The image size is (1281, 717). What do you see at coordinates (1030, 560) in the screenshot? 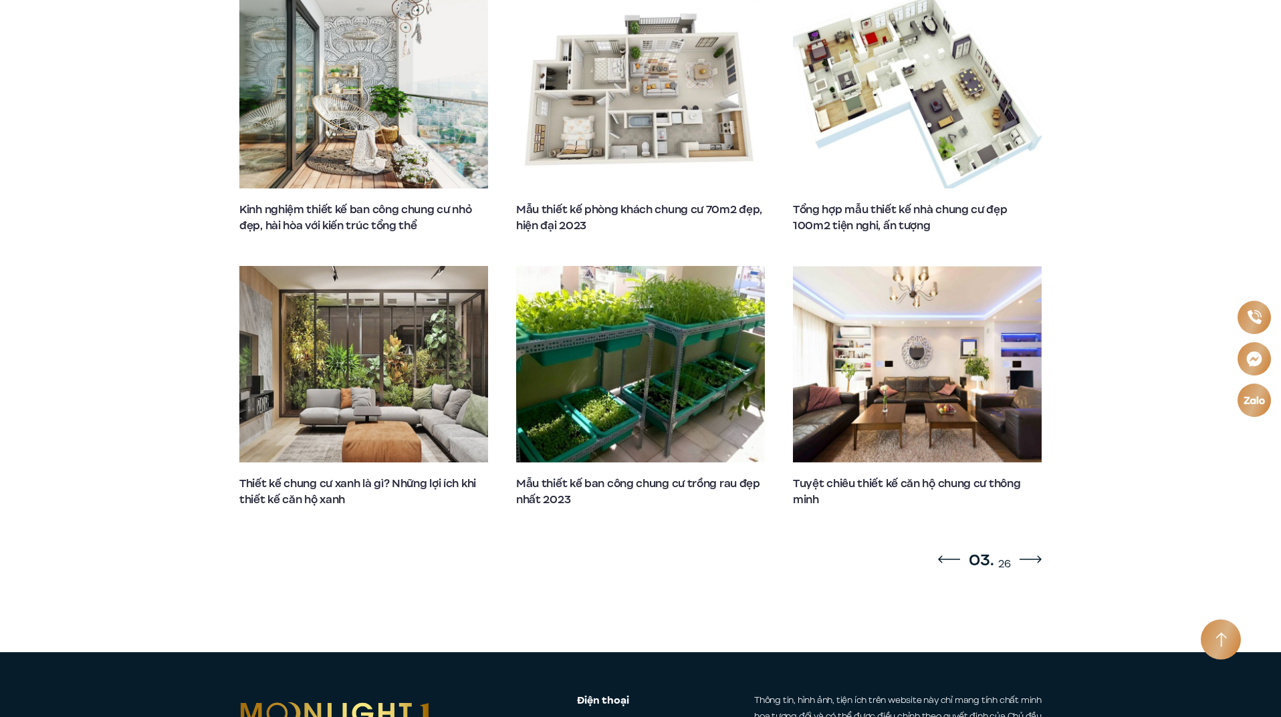
I see `div: Next slide` at bounding box center [1030, 560].